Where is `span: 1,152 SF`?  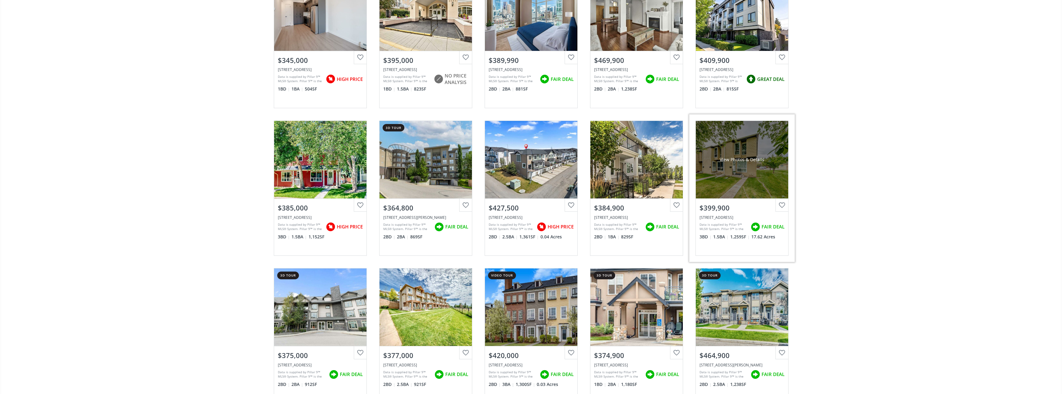 span: 1,152 SF is located at coordinates (316, 237).